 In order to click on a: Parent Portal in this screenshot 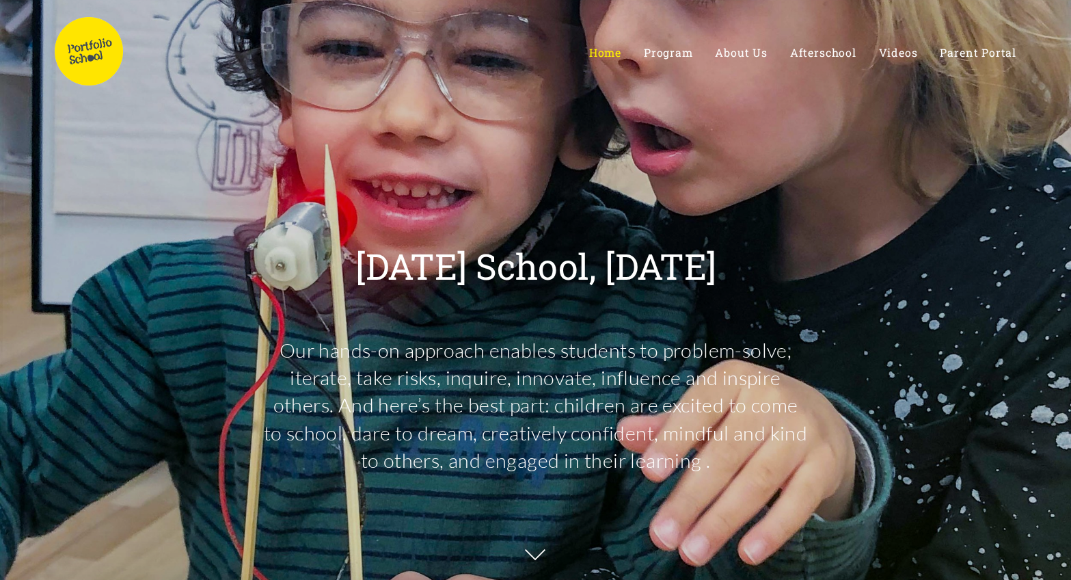, I will do `click(978, 52)`.